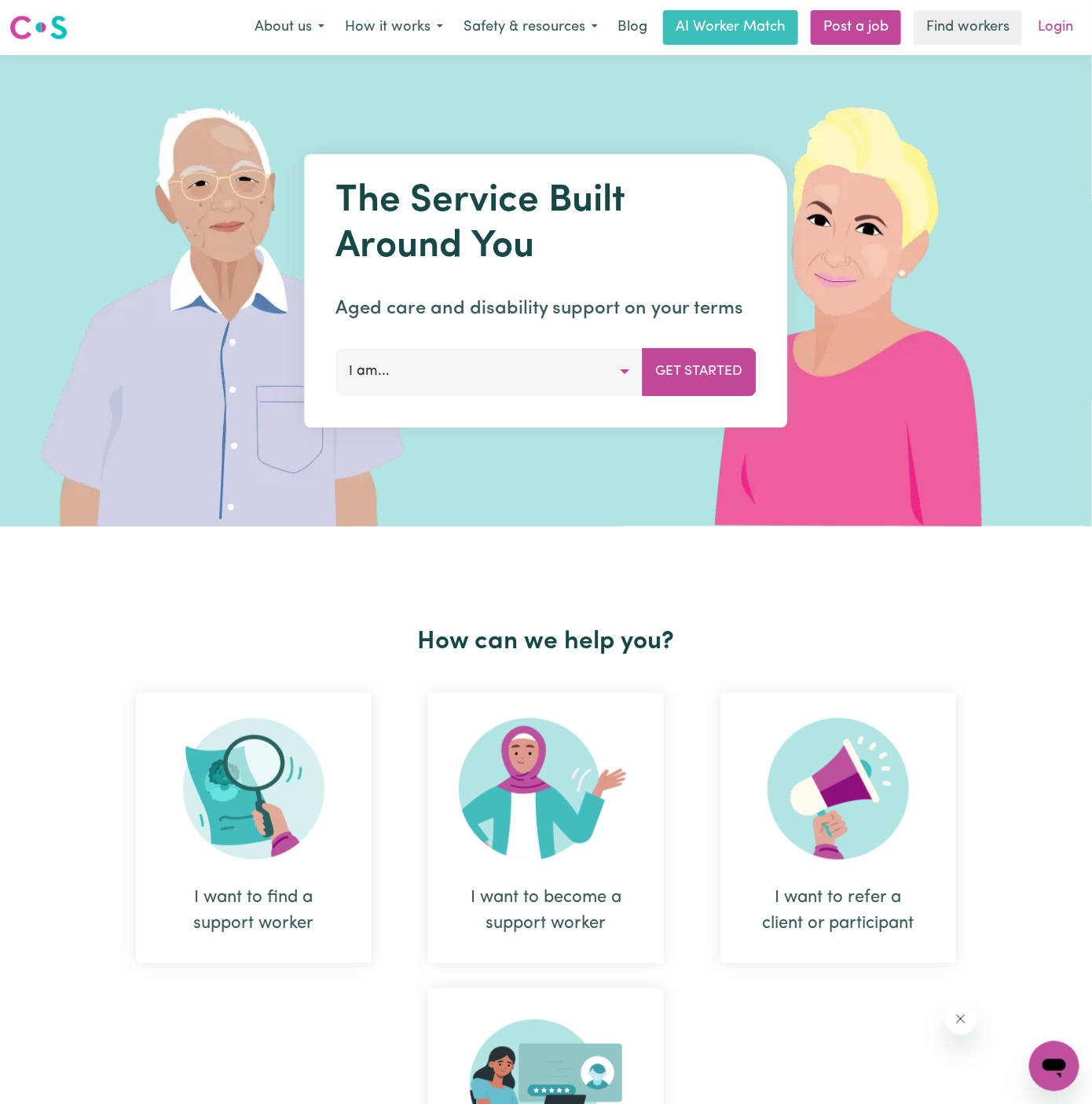 This screenshot has width=1092, height=1104. I want to click on a: Blog, so click(632, 27).